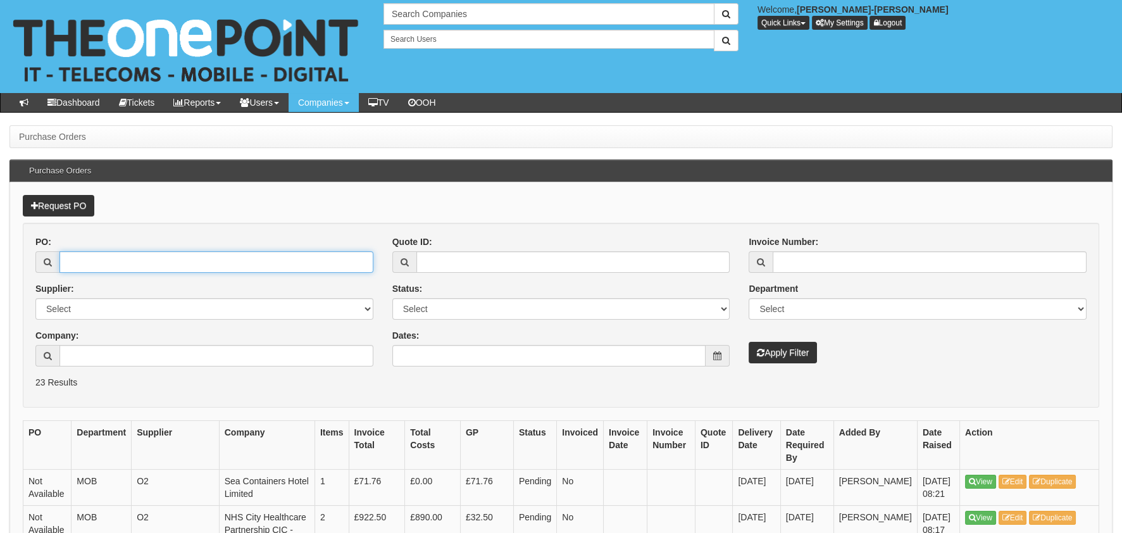 The image size is (1122, 533). I want to click on label: Dates:, so click(405, 335).